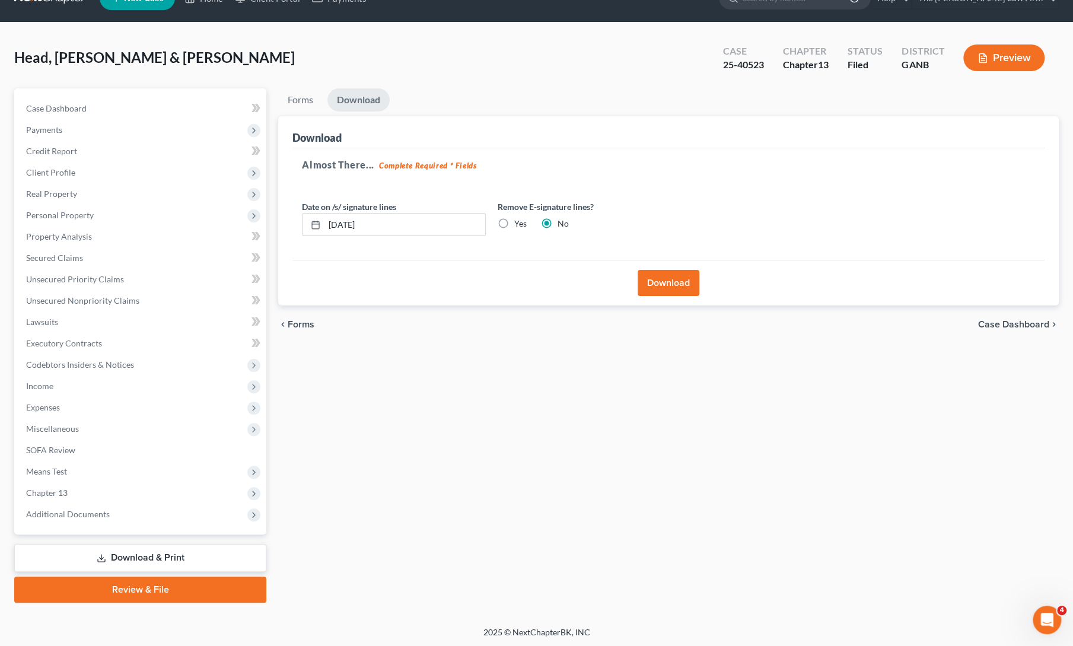  Describe the element at coordinates (40, 385) in the screenshot. I see `span: Income` at that location.